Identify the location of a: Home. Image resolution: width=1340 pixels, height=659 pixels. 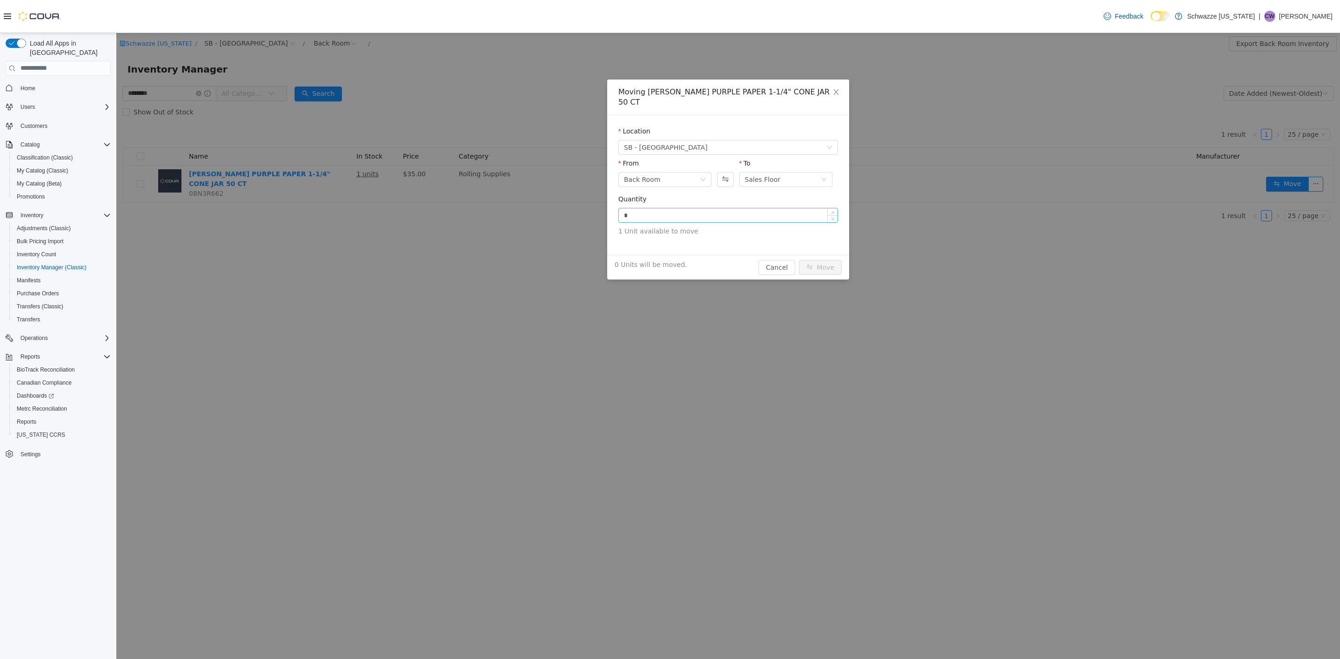
(28, 88).